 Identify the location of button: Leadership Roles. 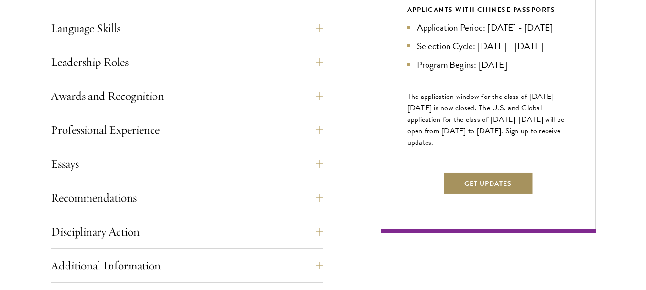
(187, 62).